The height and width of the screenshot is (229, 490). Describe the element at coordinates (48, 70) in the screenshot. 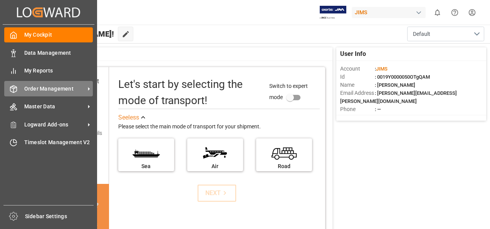

I see `a: My Reports` at that location.